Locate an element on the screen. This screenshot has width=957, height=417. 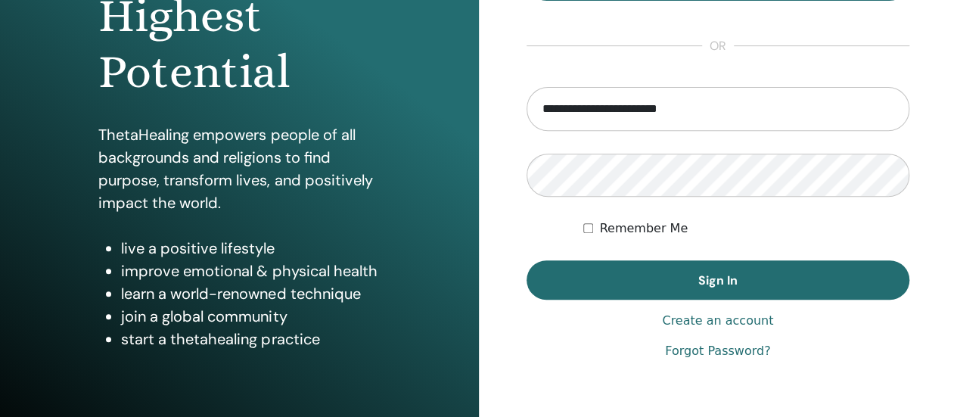
li: live a positive lifestyle is located at coordinates (250, 248).